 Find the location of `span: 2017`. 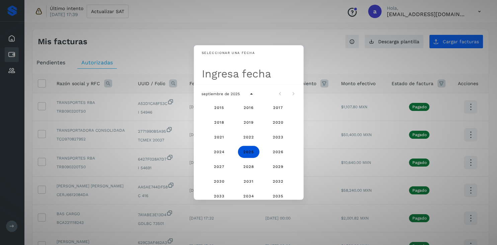

span: 2017 is located at coordinates (278, 107).